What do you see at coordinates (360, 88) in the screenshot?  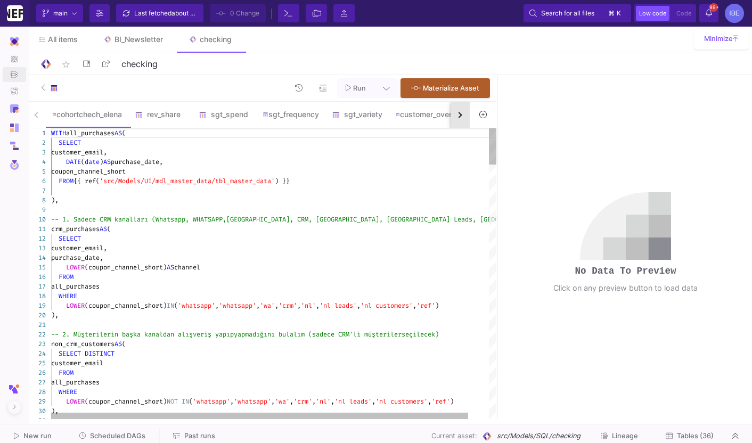 I see `span: Run` at bounding box center [360, 88].